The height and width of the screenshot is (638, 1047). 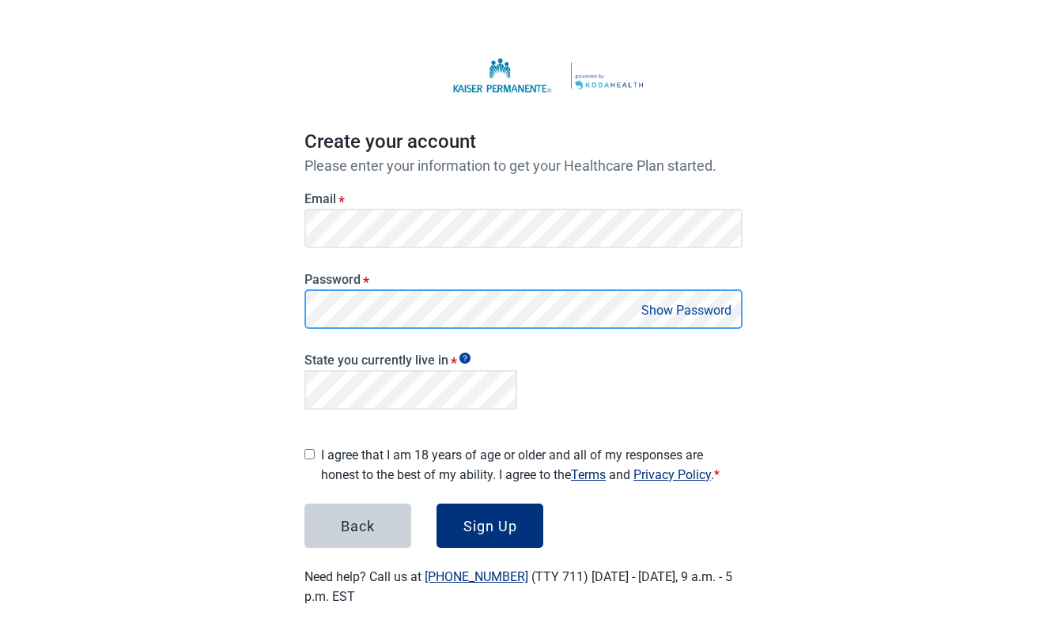 I want to click on span: Show tooltip, so click(x=465, y=358).